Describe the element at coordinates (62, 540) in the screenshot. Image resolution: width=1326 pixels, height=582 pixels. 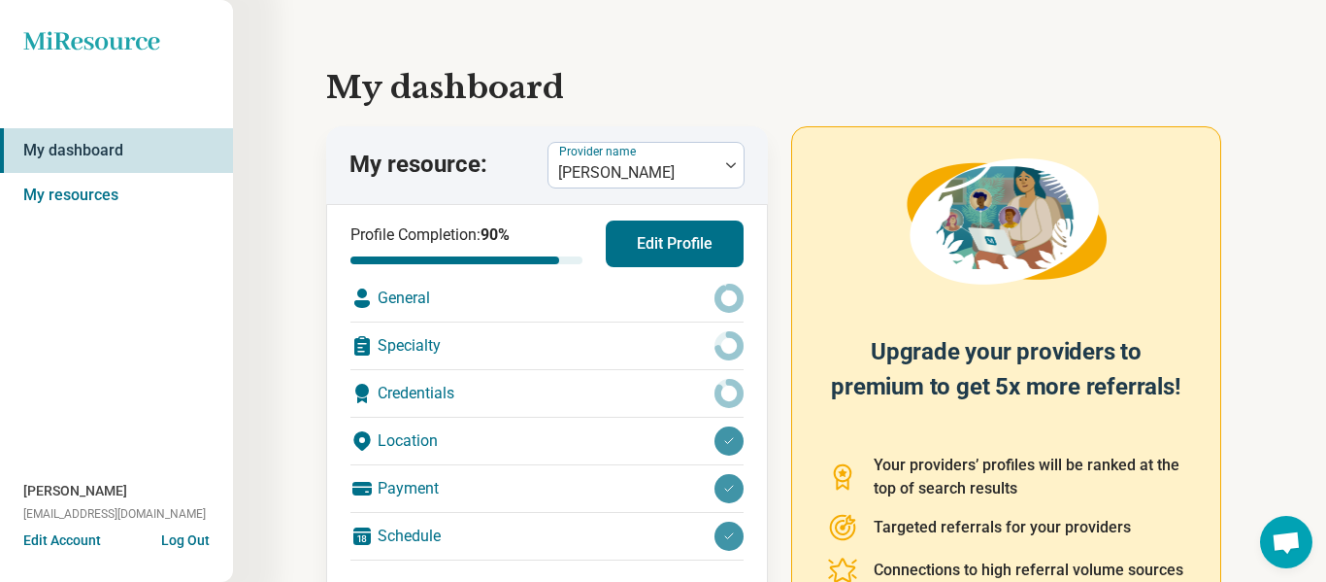
I see `button: Edit Account` at that location.